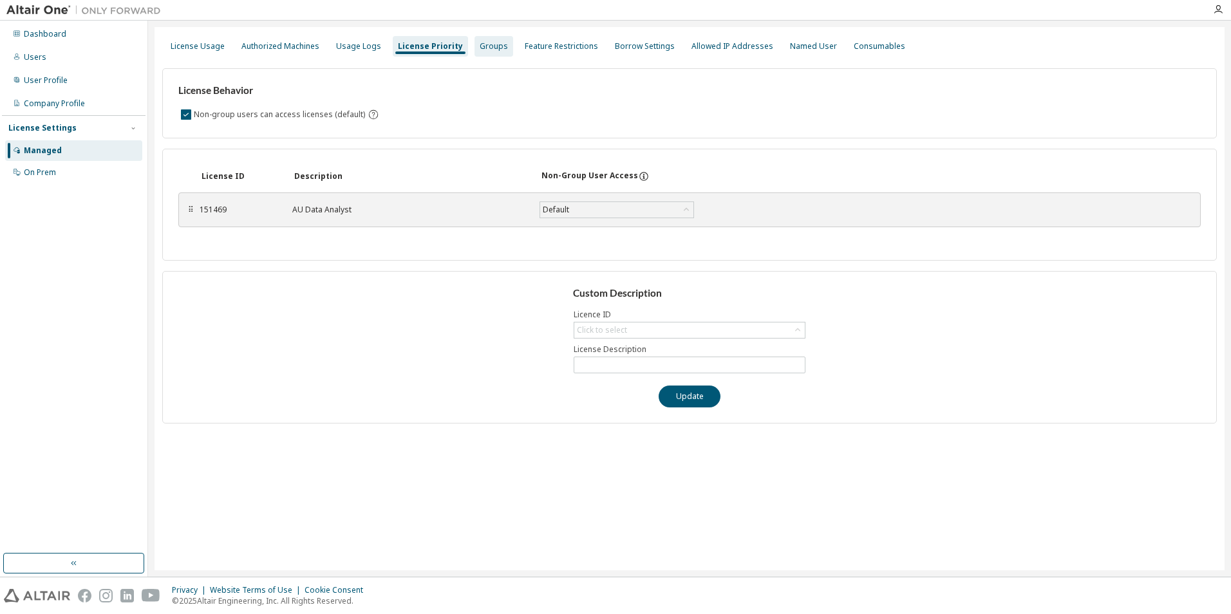 Image resolution: width=1231 pixels, height=614 pixels. Describe the element at coordinates (257, 590) in the screenshot. I see `div: Website Terms of Use` at that location.